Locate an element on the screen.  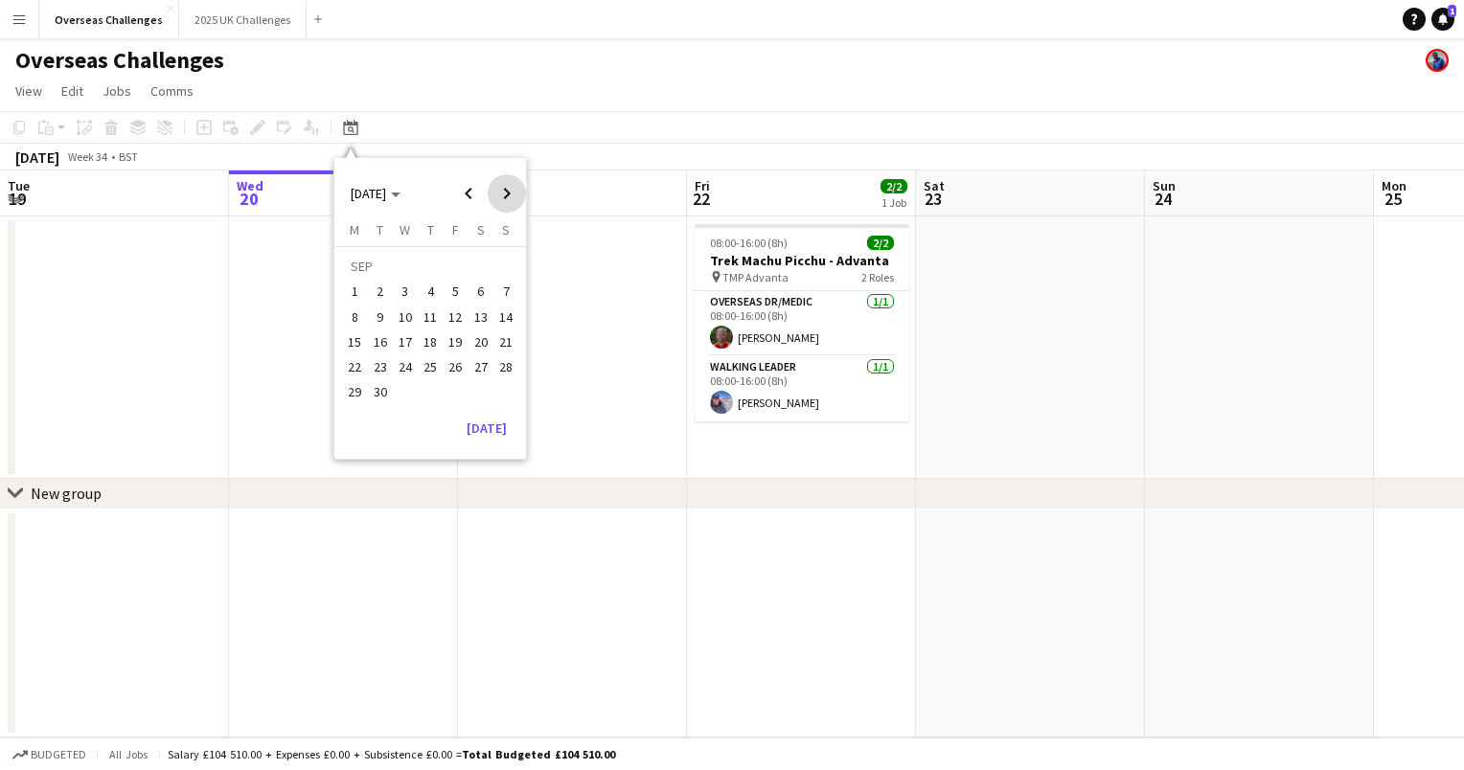
button: 01-09-2025 is located at coordinates (354, 291).